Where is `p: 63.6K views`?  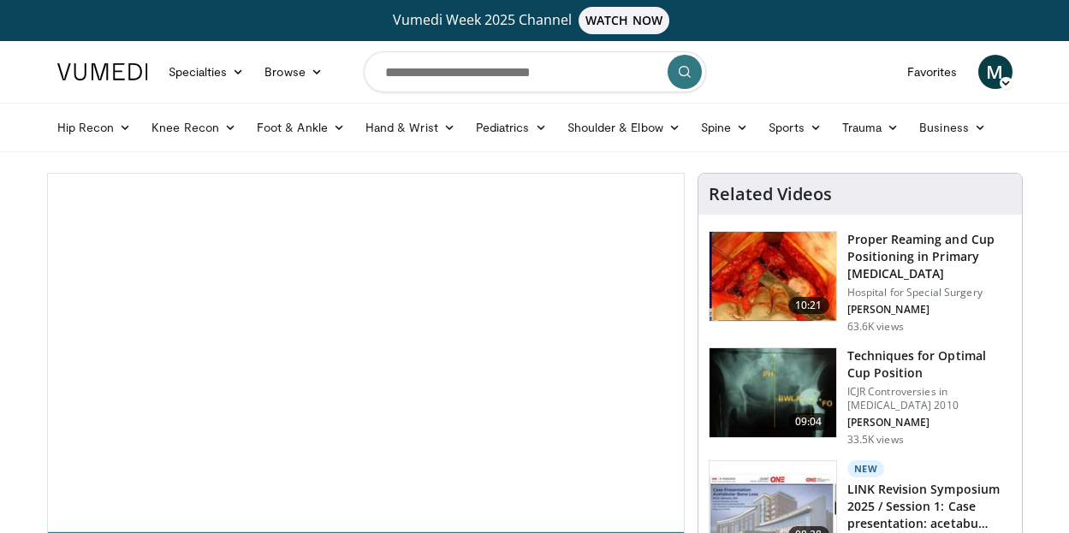
p: 63.6K views is located at coordinates (875, 327).